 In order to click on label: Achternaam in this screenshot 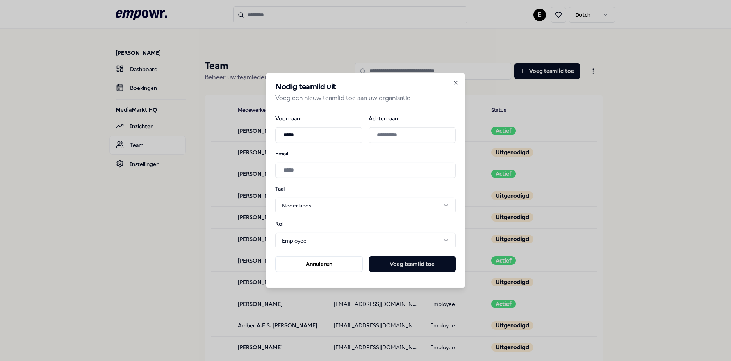, I will do `click(412, 118)`.